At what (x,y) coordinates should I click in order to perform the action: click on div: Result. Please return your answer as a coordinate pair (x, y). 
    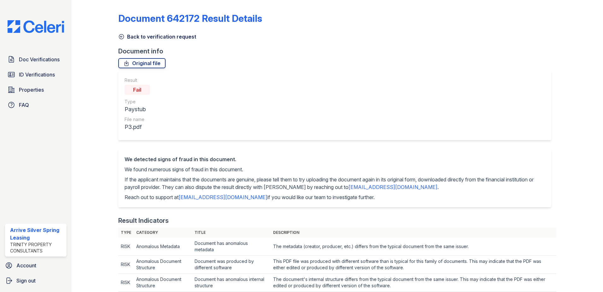
    Looking at the image, I should click on (137, 80).